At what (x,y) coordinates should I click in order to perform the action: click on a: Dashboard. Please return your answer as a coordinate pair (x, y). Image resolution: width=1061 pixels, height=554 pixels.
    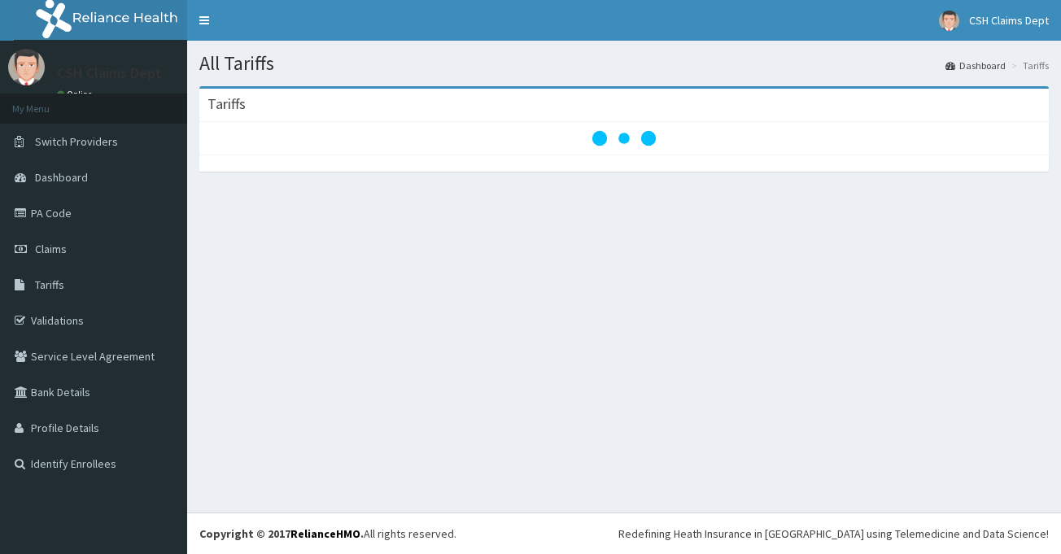
    Looking at the image, I should click on (975, 65).